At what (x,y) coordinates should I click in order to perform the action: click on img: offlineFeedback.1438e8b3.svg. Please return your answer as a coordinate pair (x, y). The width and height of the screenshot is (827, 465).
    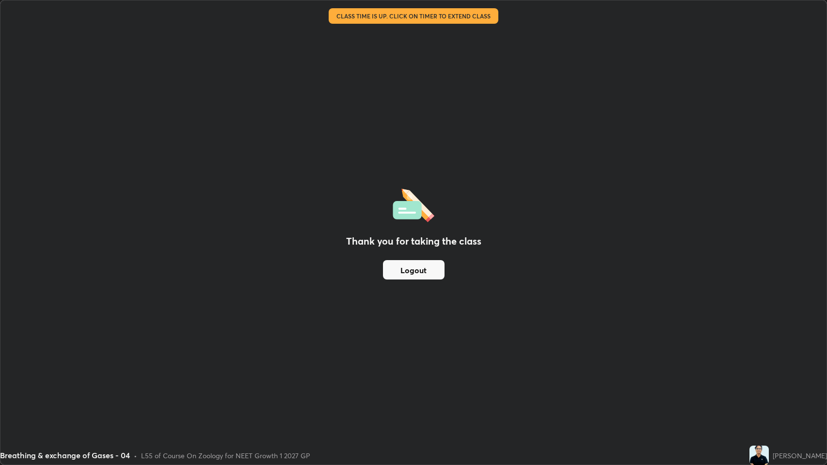
    Looking at the image, I should click on (413, 204).